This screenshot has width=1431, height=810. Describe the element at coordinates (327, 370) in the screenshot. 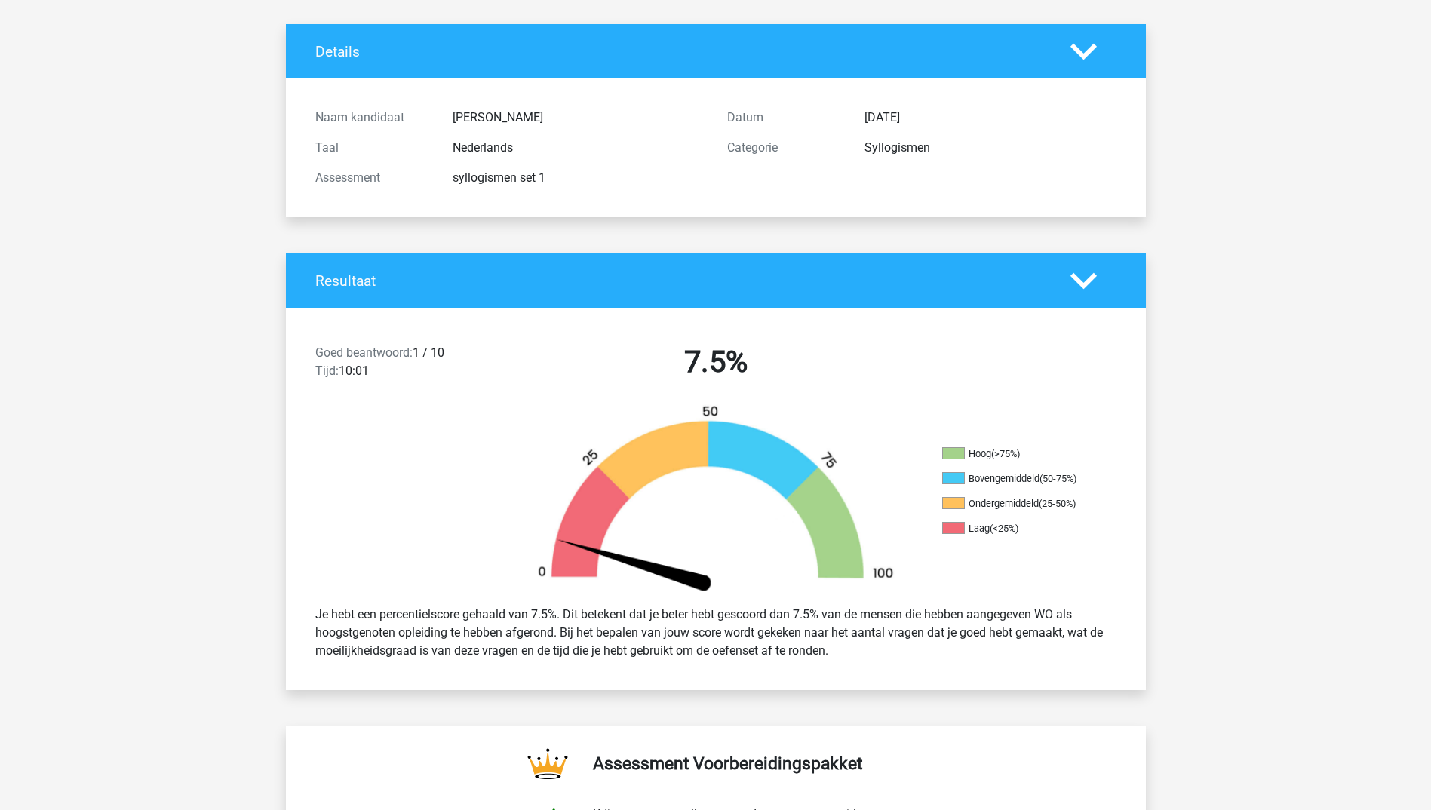

I see `span: Tijd:` at that location.